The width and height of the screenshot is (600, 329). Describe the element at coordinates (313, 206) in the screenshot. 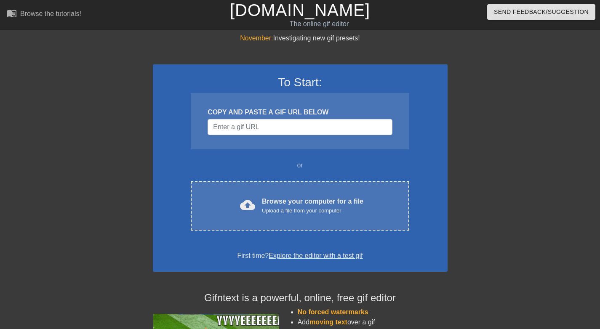

I see `div: Browse your computer for a file` at that location.